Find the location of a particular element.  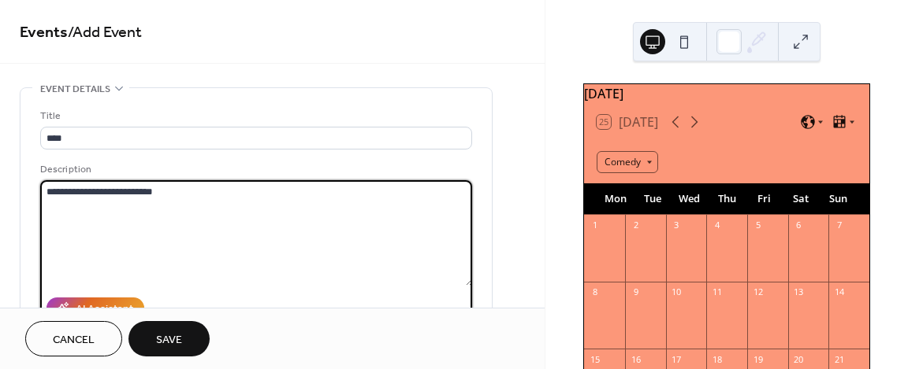

div: Sun is located at coordinates (837, 199).